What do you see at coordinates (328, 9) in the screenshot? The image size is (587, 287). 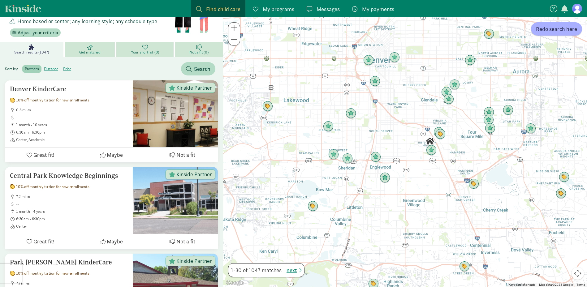 I see `span: Messages` at bounding box center [328, 9].